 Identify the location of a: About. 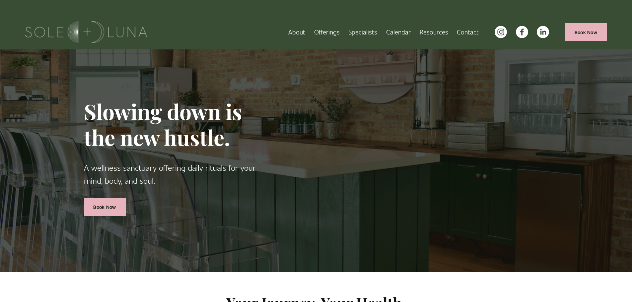
(297, 32).